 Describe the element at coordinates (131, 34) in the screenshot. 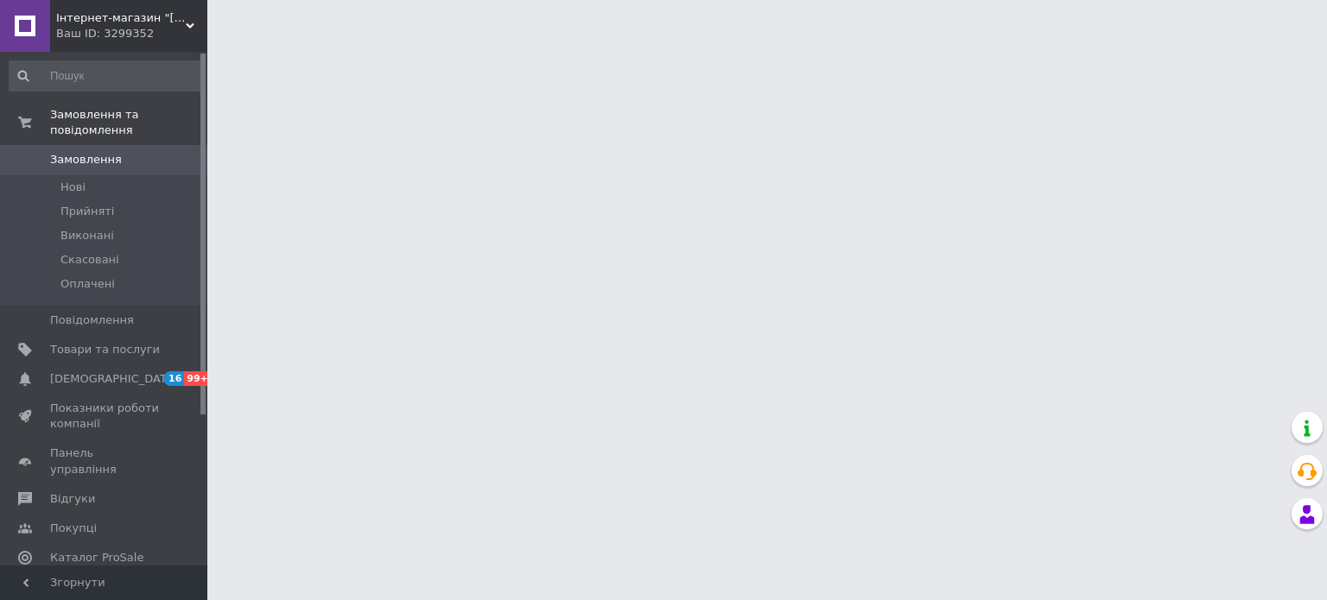

I see `div: Ваш ID: 3299352` at that location.